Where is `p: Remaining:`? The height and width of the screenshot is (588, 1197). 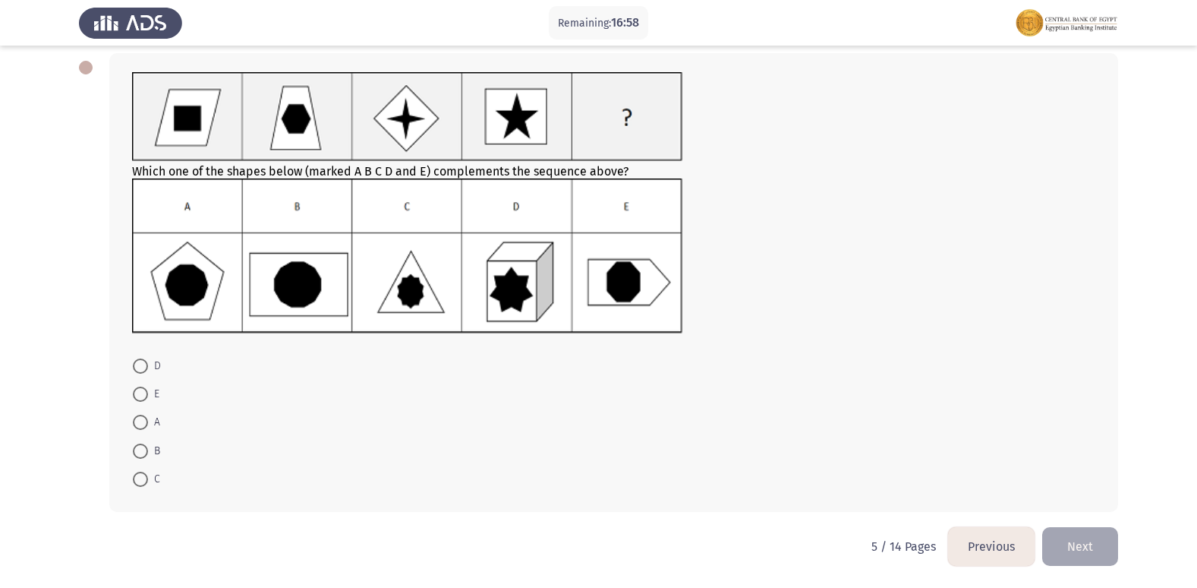
p: Remaining: is located at coordinates (598, 23).